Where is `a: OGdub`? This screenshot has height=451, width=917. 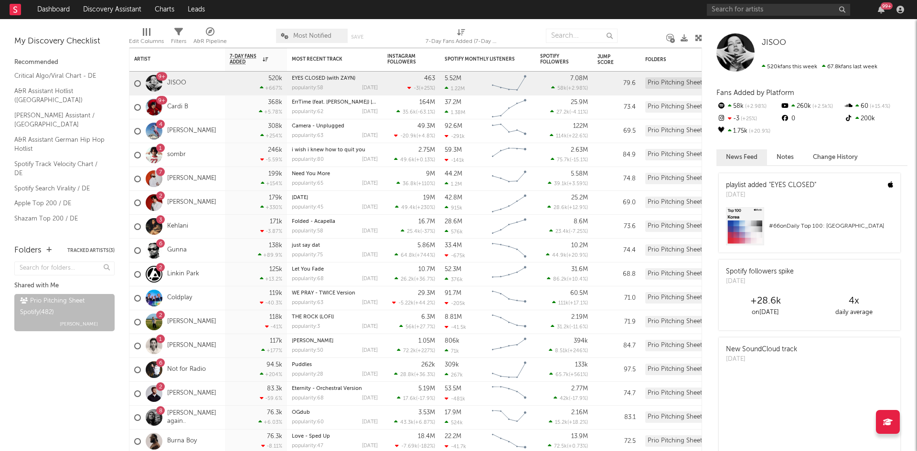 a: OGdub is located at coordinates (301, 413).